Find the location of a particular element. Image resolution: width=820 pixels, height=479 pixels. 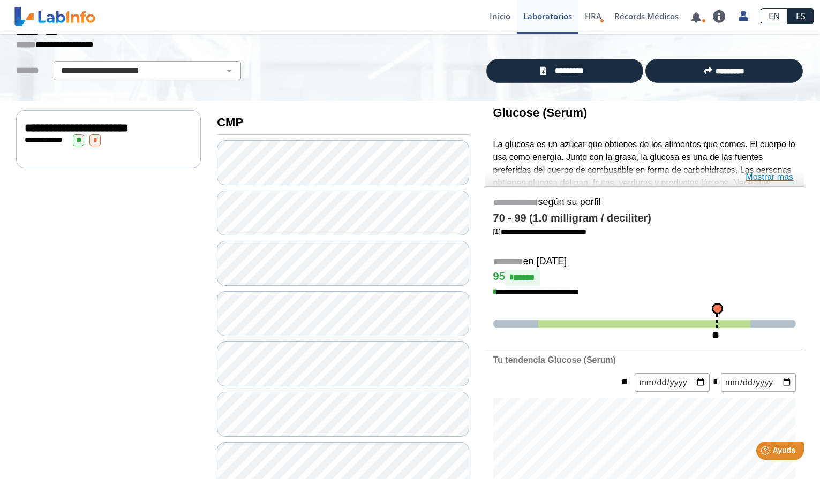

h5: según su perfil is located at coordinates (644, 202).